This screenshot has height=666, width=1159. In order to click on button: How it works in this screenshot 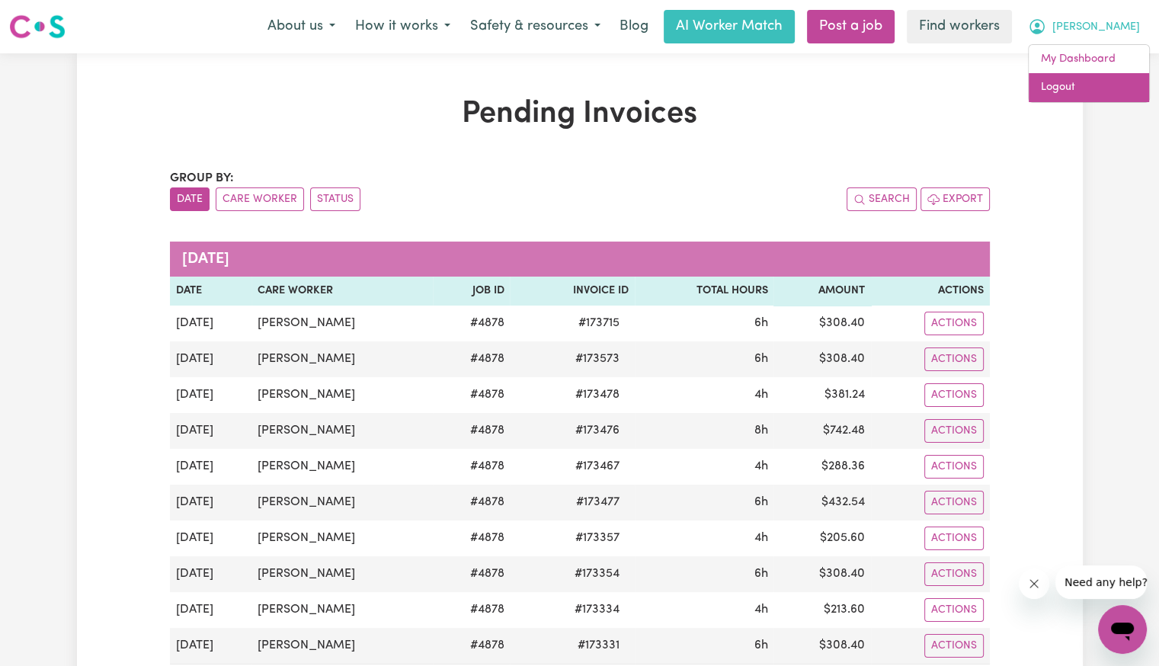, I will do `click(402, 27)`.